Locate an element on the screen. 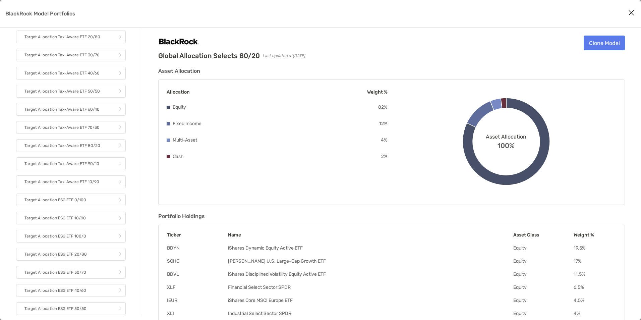  p: Target Allocation Tax-Aware ETF 90/10 is located at coordinates (62, 164).